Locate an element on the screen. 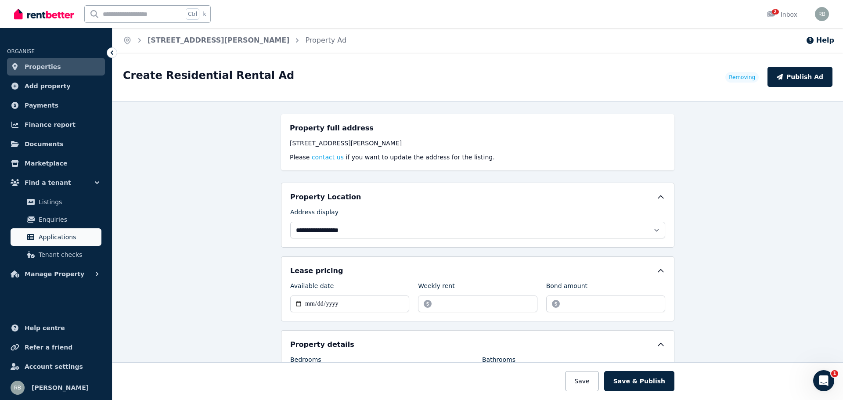 The height and width of the screenshot is (400, 843). span: Refer a friend is located at coordinates (48, 347).